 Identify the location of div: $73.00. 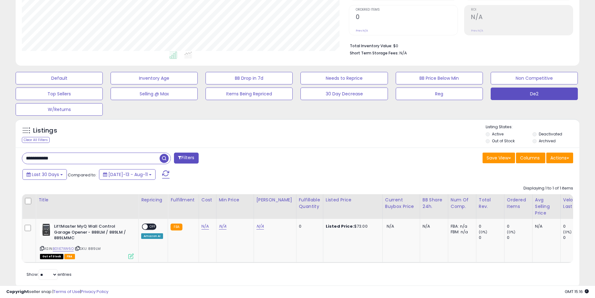
(352, 226).